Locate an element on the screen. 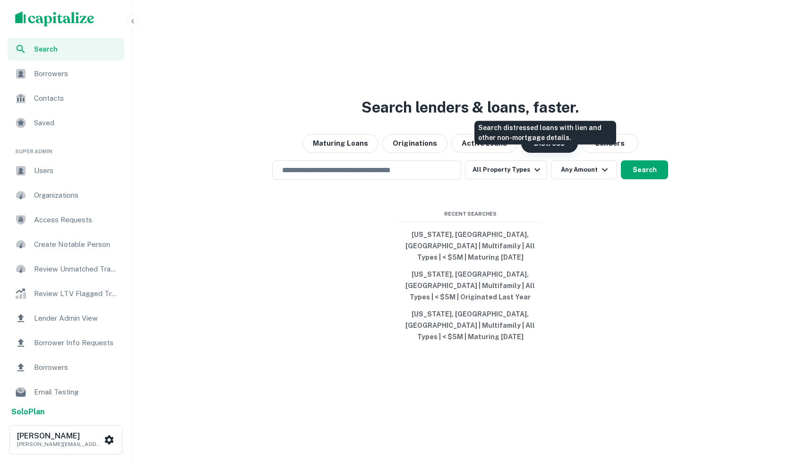  a: Access Requests is located at coordinates (66, 220).